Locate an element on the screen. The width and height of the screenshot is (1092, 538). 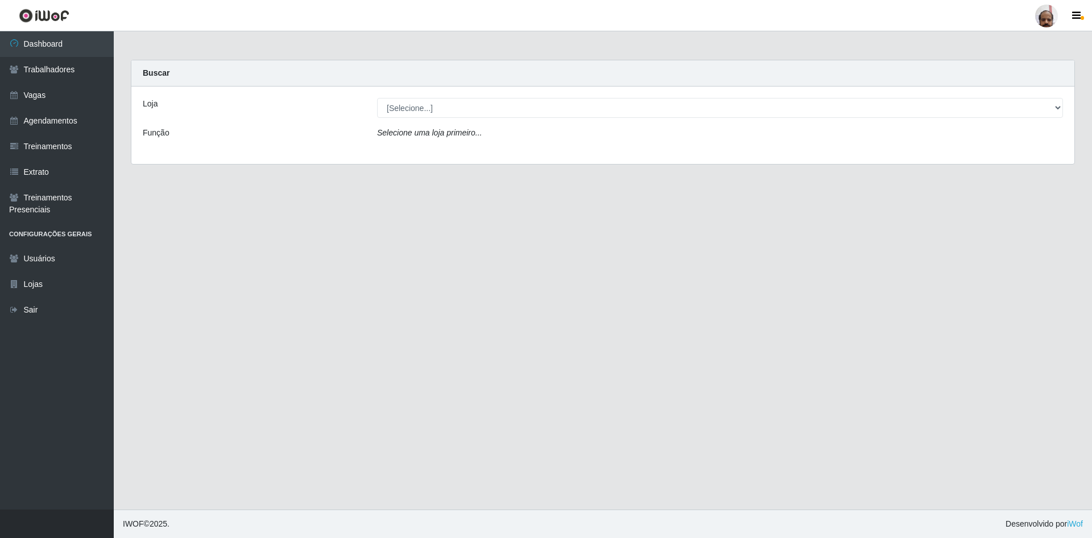
a: iWof is located at coordinates (1075, 523).